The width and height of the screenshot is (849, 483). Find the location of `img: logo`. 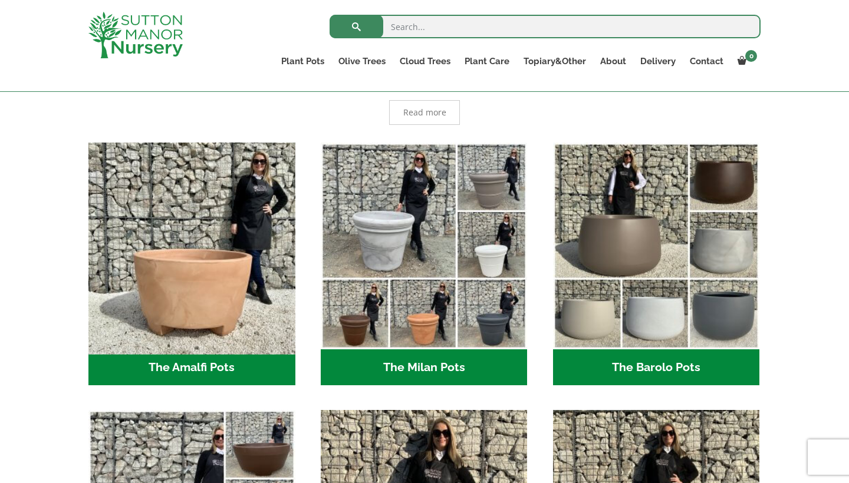

img: logo is located at coordinates (136, 35).